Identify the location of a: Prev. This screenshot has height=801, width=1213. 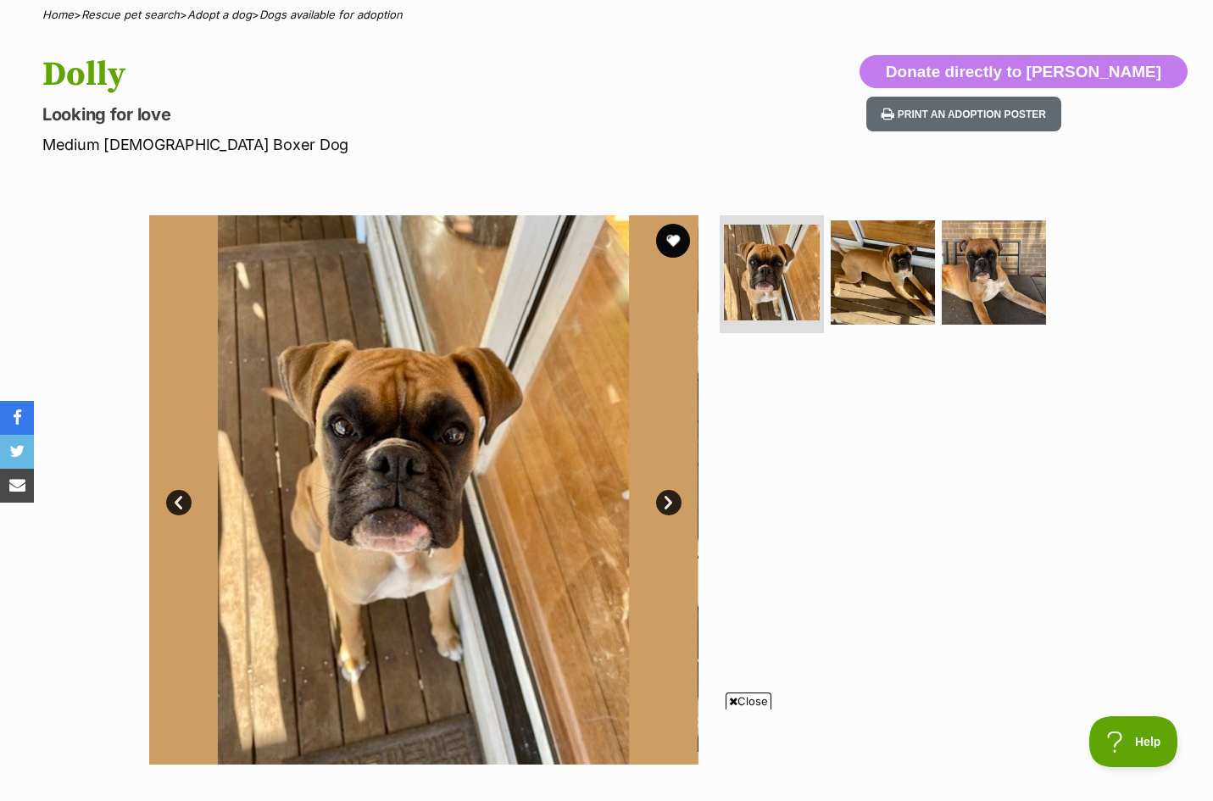
(179, 503).